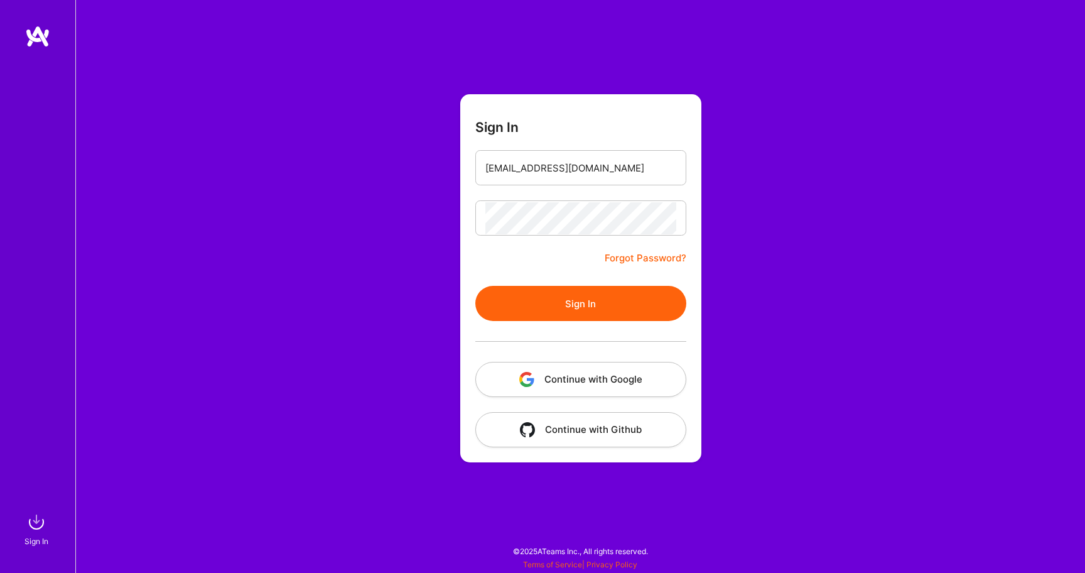 This screenshot has height=573, width=1085. What do you see at coordinates (581, 379) in the screenshot?
I see `button: Continue with Google` at bounding box center [581, 379].